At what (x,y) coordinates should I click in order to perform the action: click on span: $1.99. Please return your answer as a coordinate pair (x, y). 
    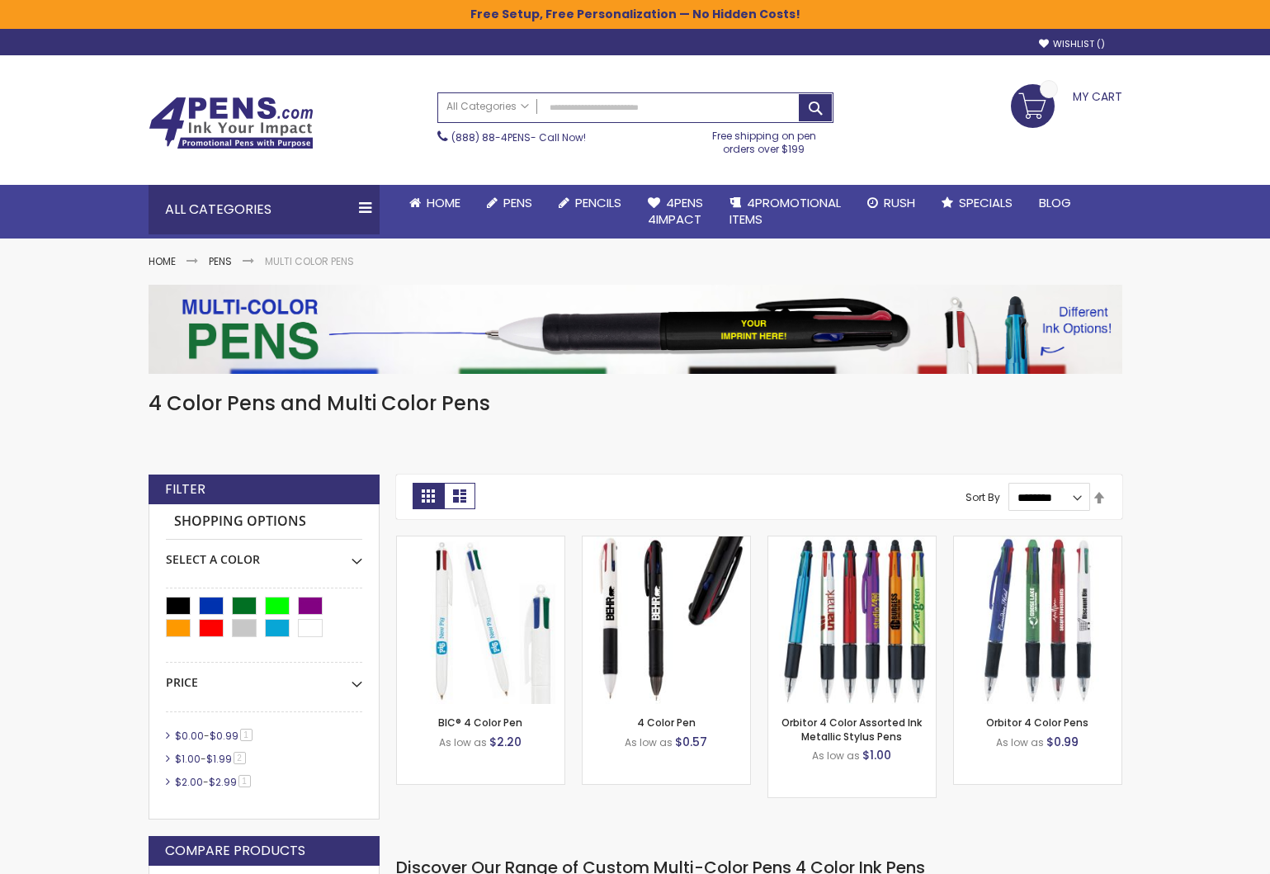
    Looking at the image, I should click on (219, 759).